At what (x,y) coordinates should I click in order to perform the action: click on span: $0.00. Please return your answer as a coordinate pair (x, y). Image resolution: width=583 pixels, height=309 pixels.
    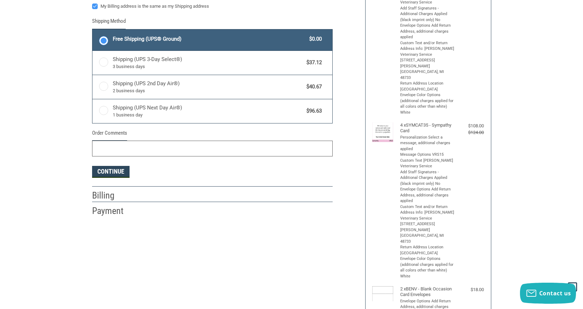
    Looking at the image, I should click on (314, 39).